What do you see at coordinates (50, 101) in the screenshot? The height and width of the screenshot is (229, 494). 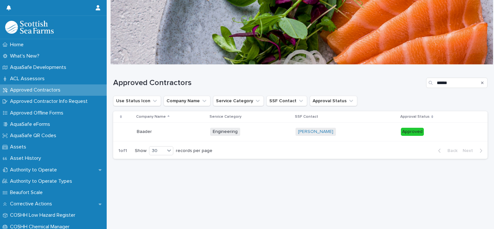 I see `p: Approved Contractor Info Request` at bounding box center [50, 101].